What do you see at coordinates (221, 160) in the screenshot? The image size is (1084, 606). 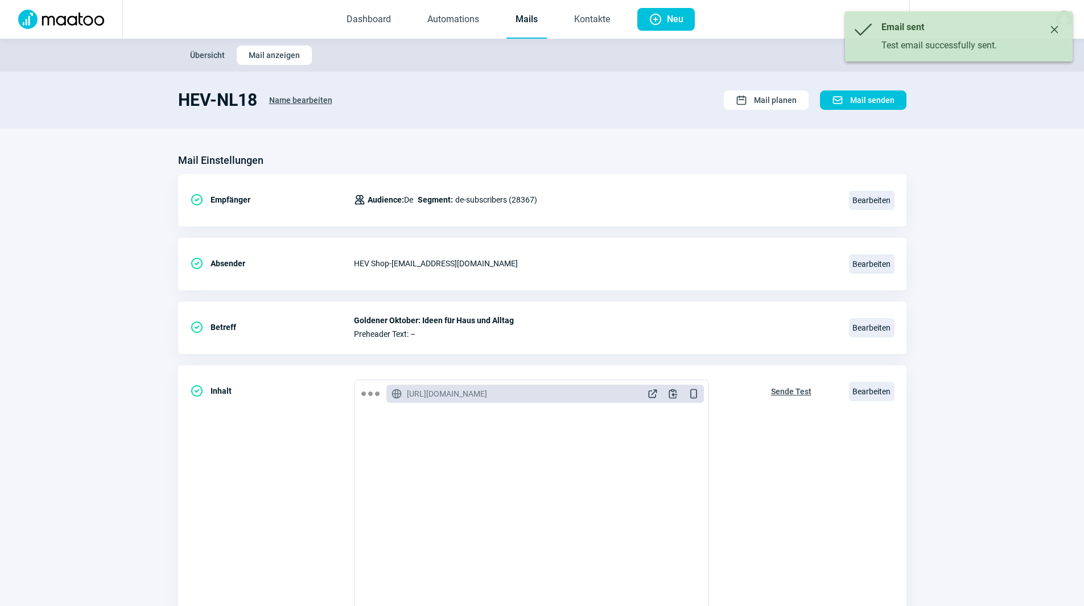 I see `h3: Mail Einstellungen` at bounding box center [221, 160].